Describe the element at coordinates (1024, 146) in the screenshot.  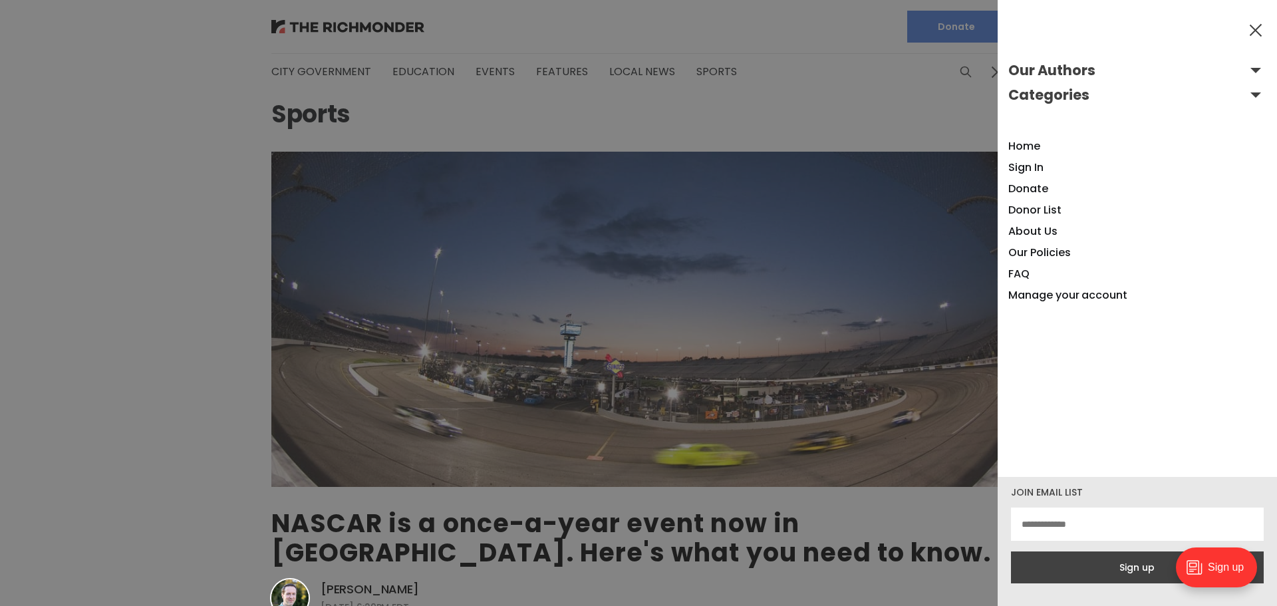
I see `a: Home` at that location.